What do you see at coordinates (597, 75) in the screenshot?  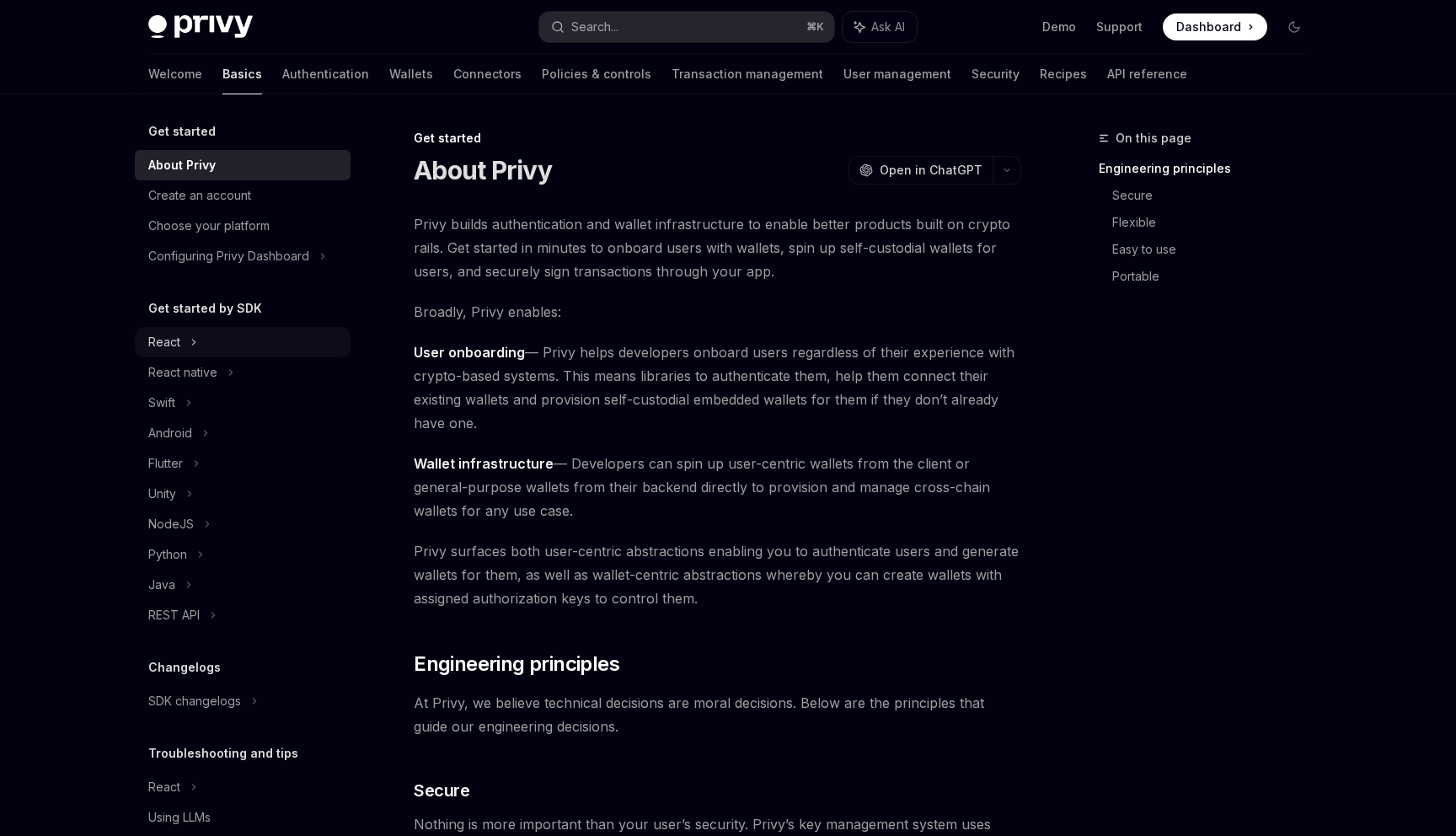 I see `a: Policies & controls` at bounding box center [597, 75].